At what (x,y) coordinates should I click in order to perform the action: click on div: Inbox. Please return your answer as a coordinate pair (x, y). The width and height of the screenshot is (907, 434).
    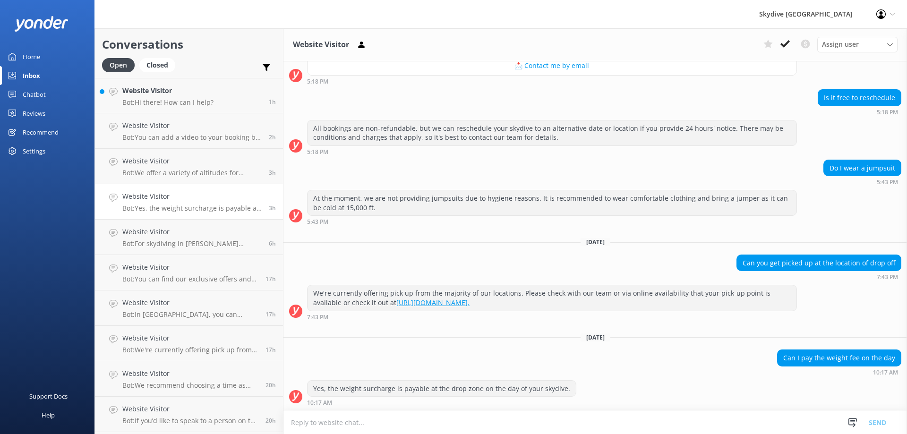
    Looking at the image, I should click on (31, 76).